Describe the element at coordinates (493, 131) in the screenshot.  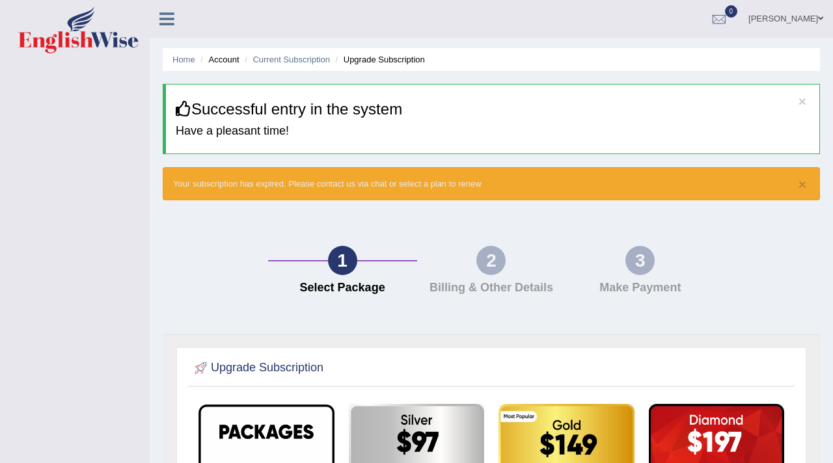
I see `h4: Have a pleasant time!` at that location.